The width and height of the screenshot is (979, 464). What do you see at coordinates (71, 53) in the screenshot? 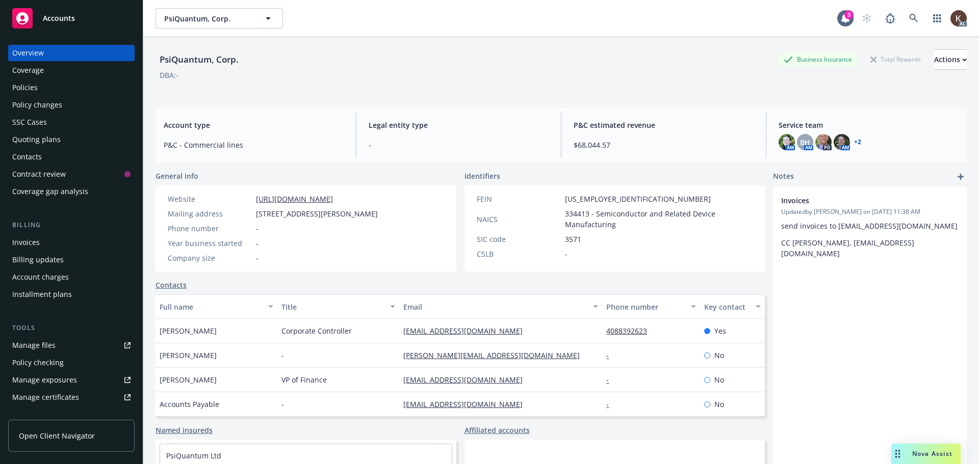
I see `a: Overview` at bounding box center [71, 53].